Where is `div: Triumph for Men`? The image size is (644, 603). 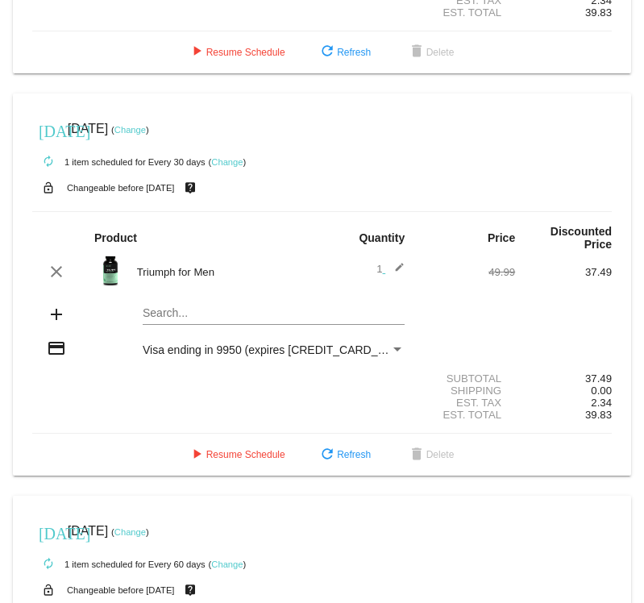 div: Triumph for Men is located at coordinates (226, 272).